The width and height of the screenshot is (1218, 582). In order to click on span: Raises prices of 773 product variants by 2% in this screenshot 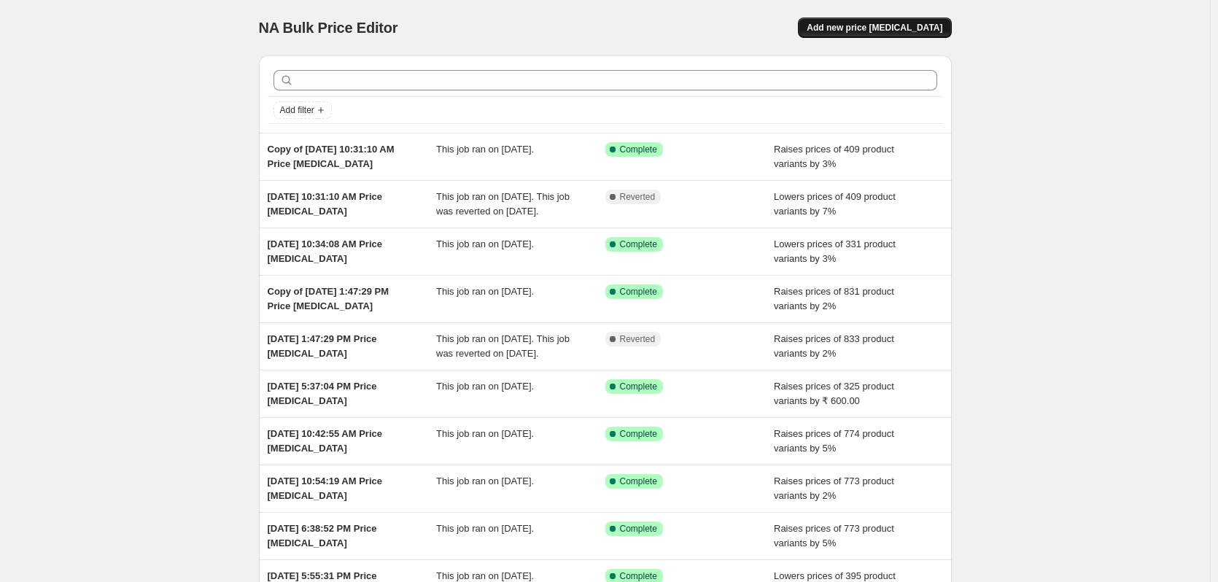, I will do `click(833, 488)`.